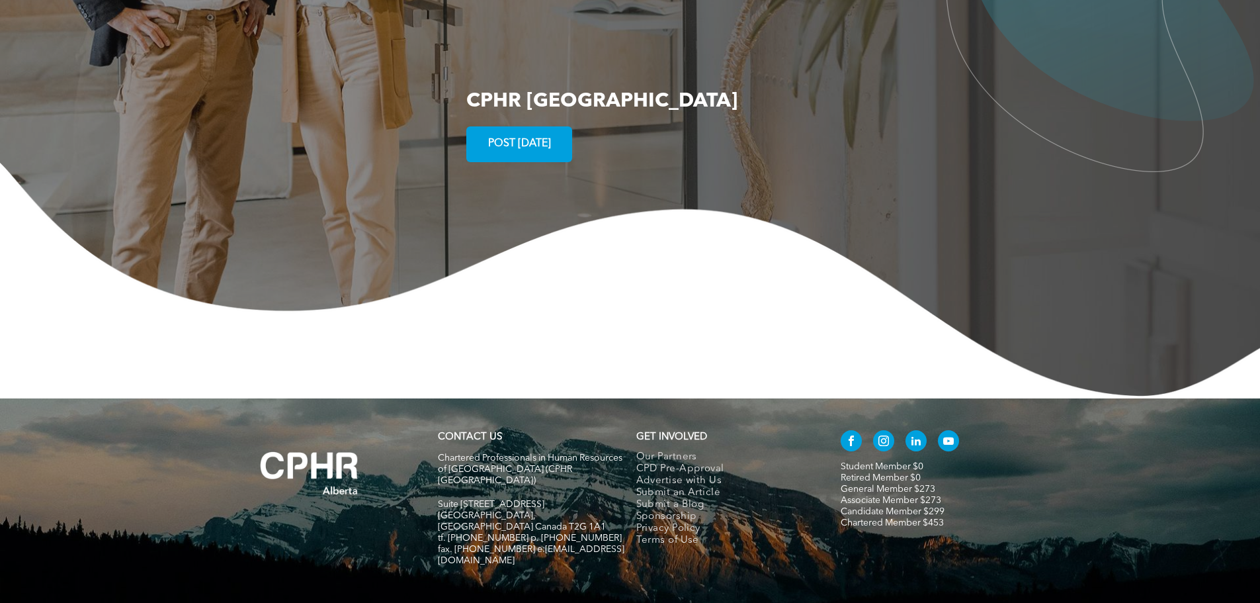 Image resolution: width=1260 pixels, height=603 pixels. I want to click on a: Submit a Blog, so click(724, 505).